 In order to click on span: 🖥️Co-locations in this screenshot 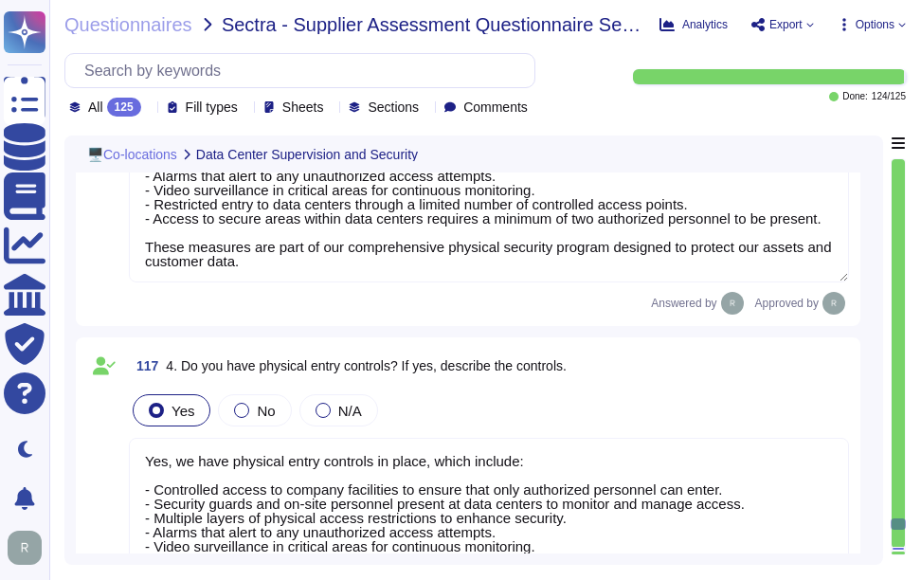, I will do `click(132, 154)`.